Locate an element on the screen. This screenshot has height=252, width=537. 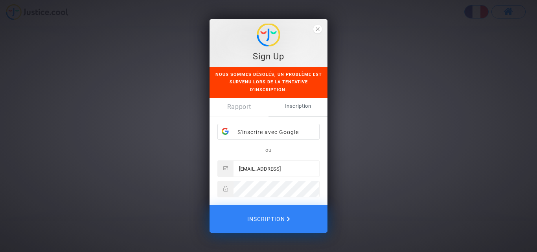
input: Mot de passe is located at coordinates (276, 189).